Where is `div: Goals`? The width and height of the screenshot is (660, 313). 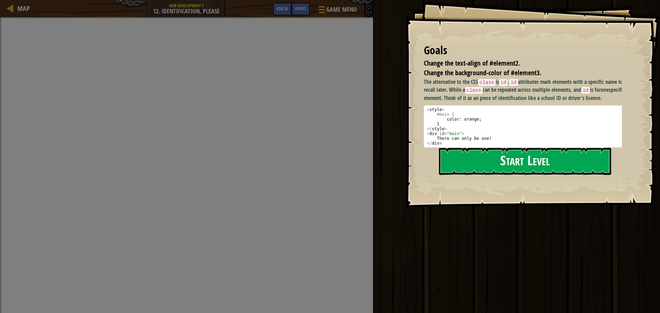 div: Goals is located at coordinates (523, 51).